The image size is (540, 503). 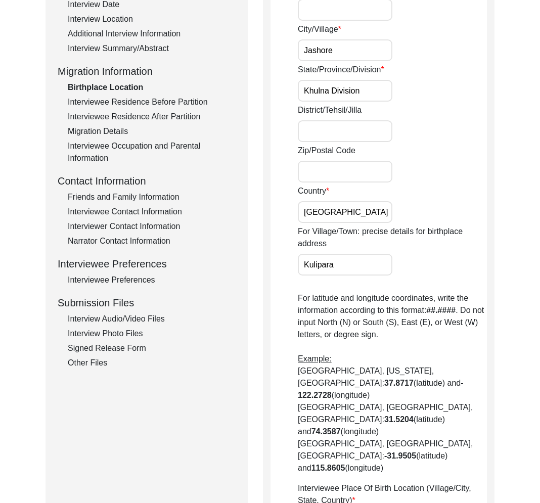 I want to click on b: 74.3587, so click(x=326, y=431).